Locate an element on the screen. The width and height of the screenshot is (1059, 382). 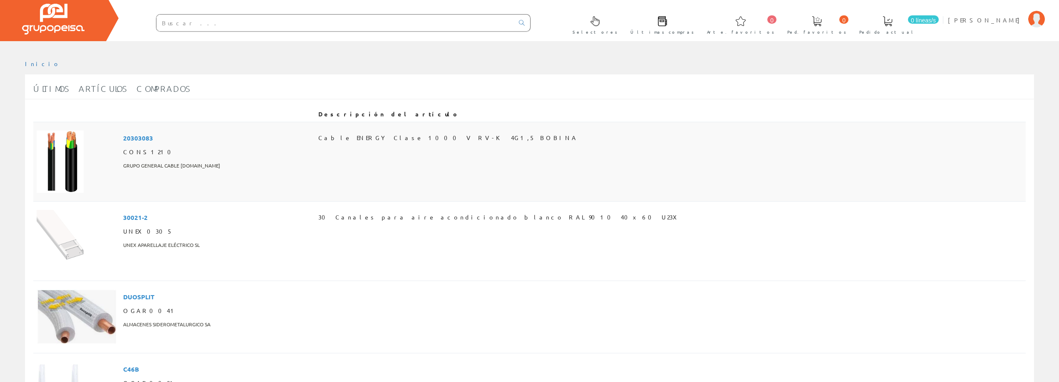
input: Buscar ... is located at coordinates (335, 23).